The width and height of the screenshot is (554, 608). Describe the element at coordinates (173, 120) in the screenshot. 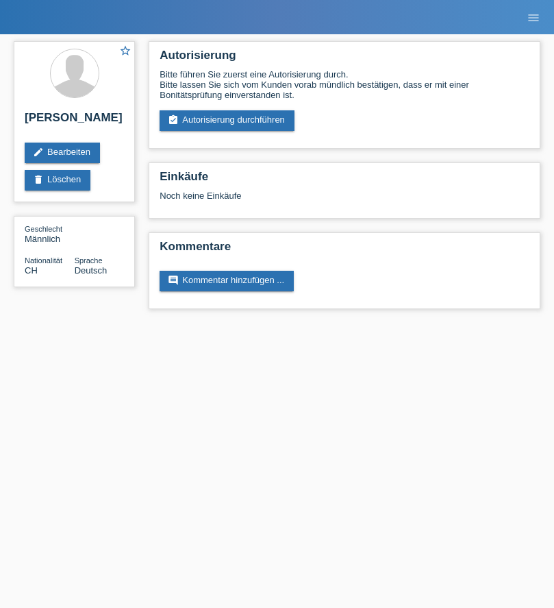

I see `i: assignment_turned_in` at that location.